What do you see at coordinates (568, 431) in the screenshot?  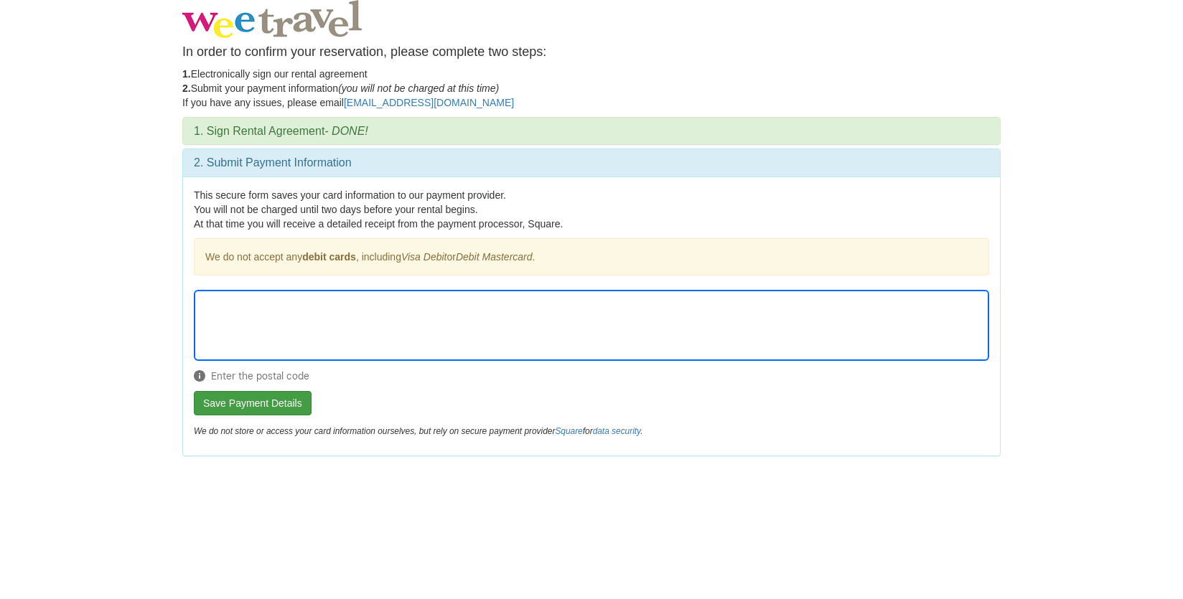 I see `a: Square` at bounding box center [568, 431].